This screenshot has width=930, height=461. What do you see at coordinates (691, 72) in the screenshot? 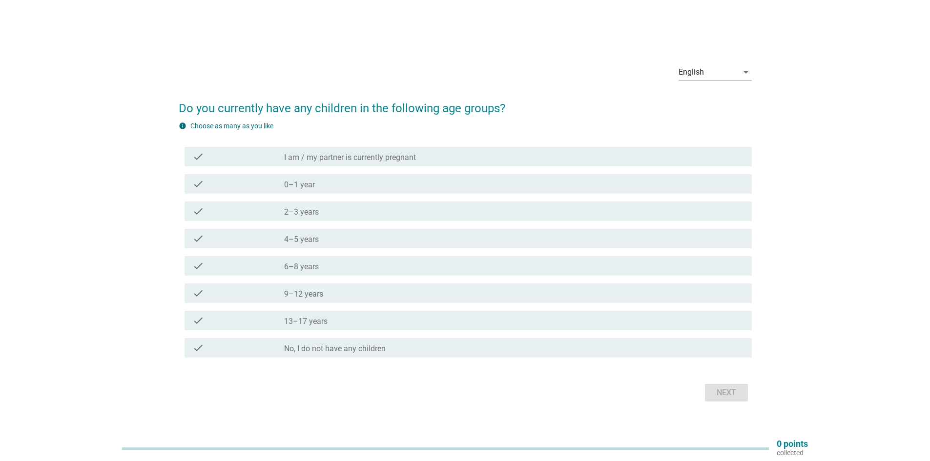
I see `div: English` at bounding box center [691, 72].